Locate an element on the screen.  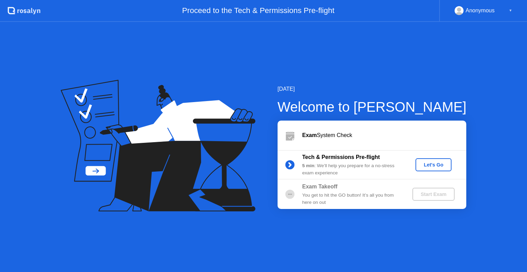
b: Tech & Permissions Pre-flight is located at coordinates (341, 157).